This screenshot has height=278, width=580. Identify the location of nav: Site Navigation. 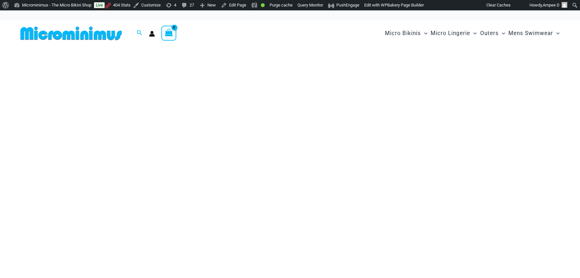
(472, 33).